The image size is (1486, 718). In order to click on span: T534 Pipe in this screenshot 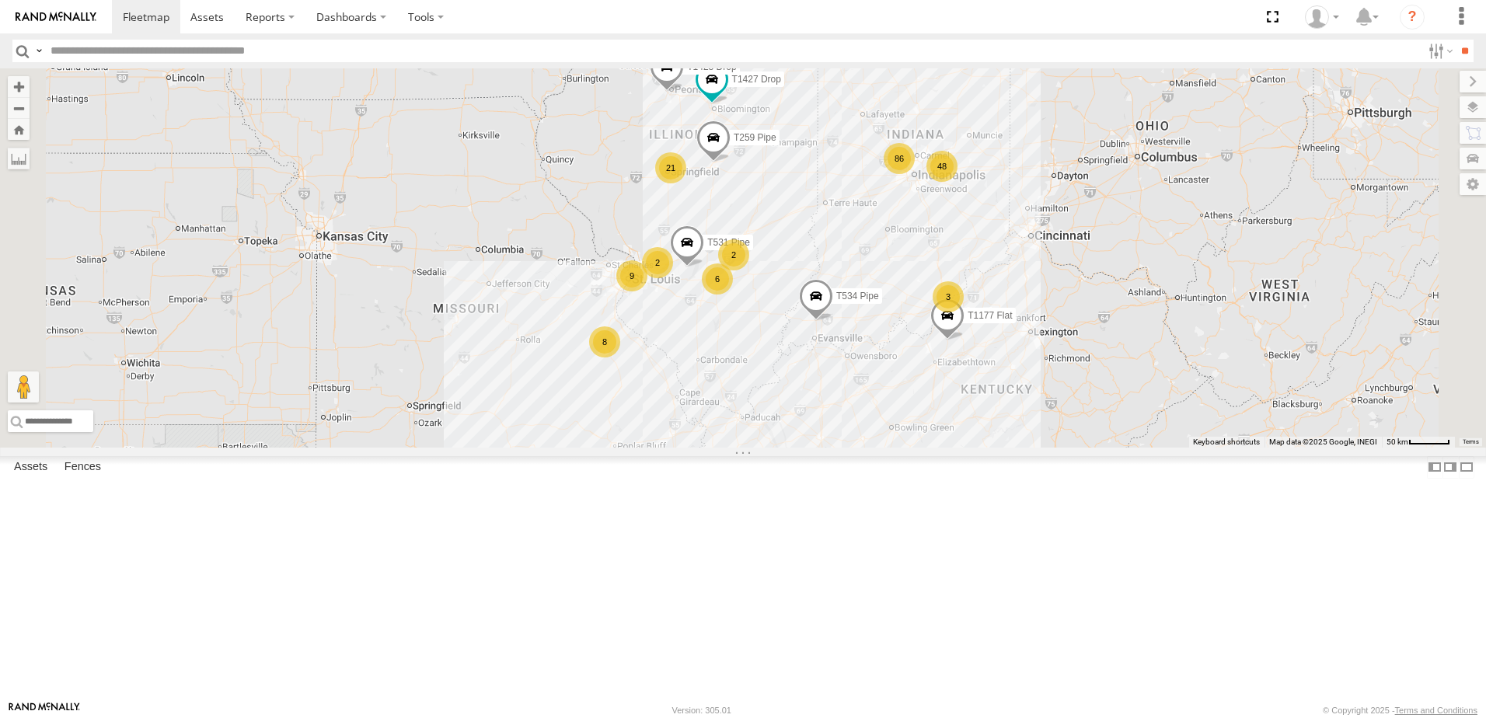, I will do `click(857, 297)`.